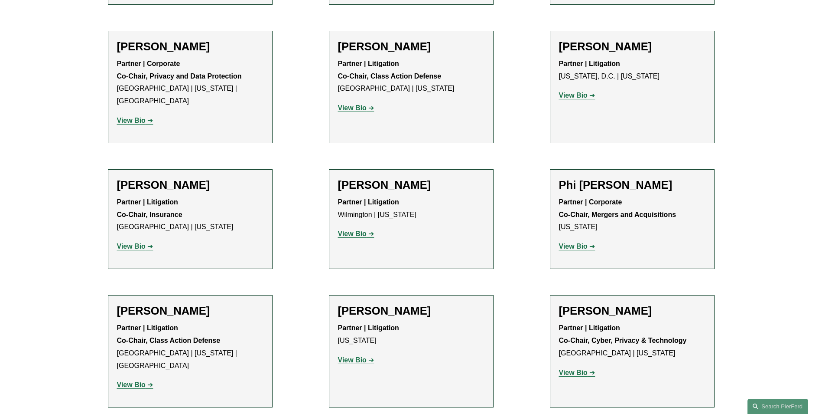  What do you see at coordinates (179, 70) in the screenshot?
I see `strong: Partner | Corporate Co-Chair, Privacy and Data Protection` at bounding box center [179, 70].